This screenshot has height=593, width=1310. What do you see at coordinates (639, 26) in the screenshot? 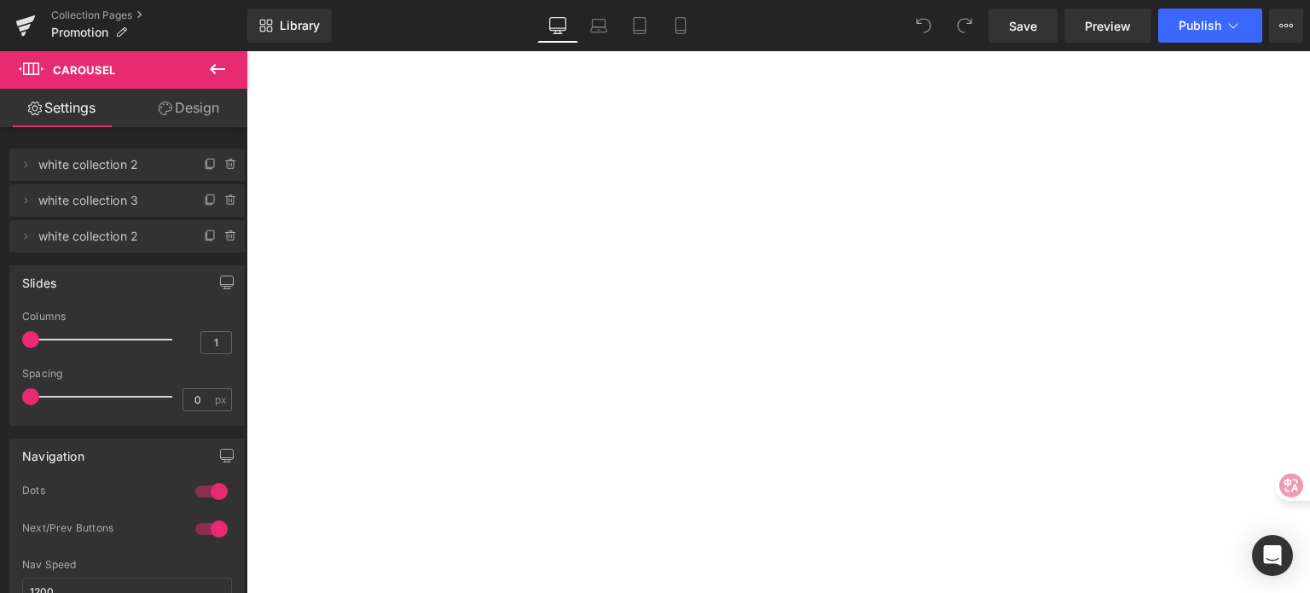
I see `a: Tablet` at bounding box center [639, 26].